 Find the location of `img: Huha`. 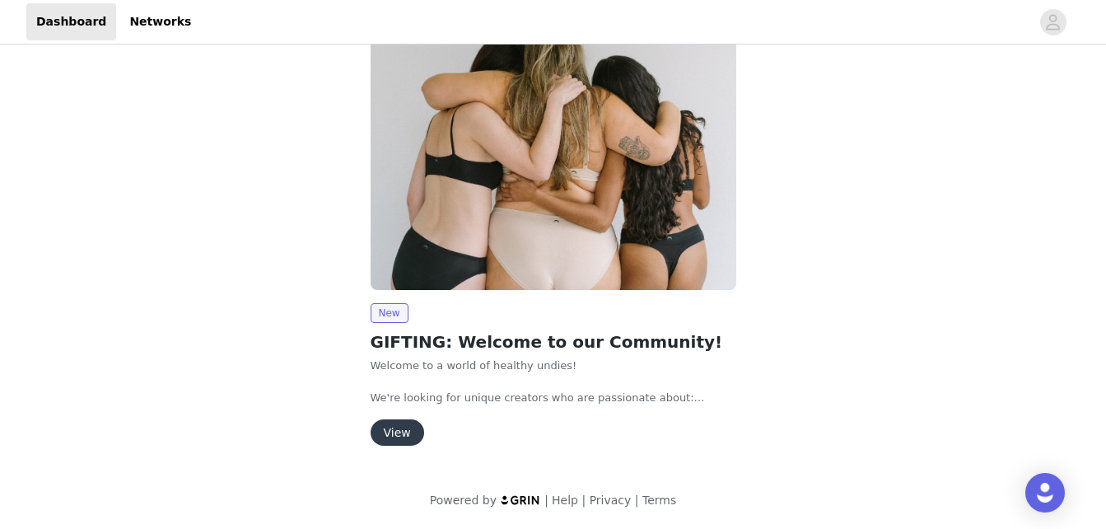

img: Huha is located at coordinates (553, 152).